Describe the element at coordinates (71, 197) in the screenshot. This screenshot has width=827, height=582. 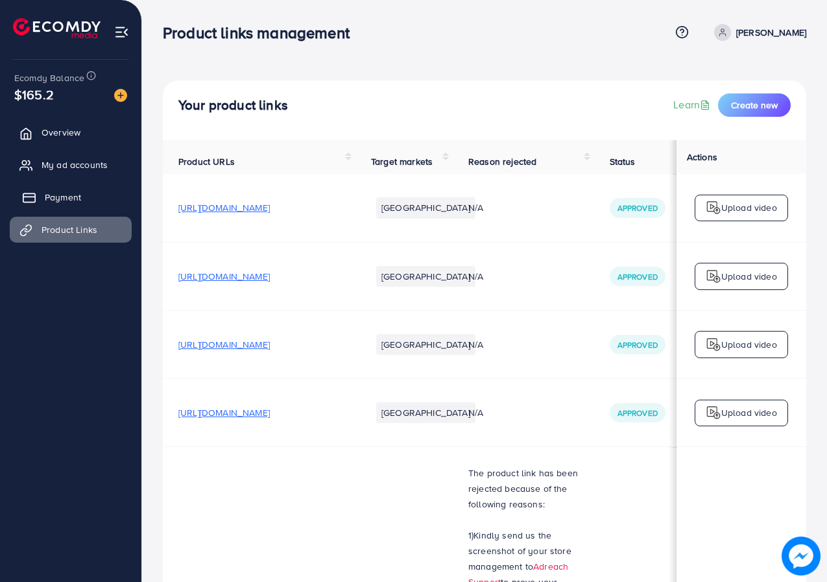
I see `a: Payment` at that location.